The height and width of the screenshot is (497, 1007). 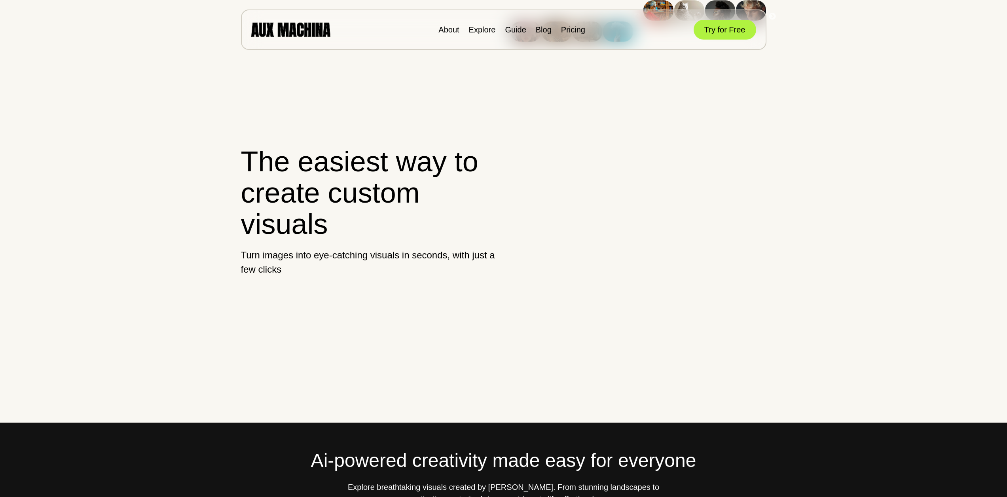 What do you see at coordinates (369, 262) in the screenshot?
I see `p: Turn images into eye-catching visuals in seconds, with just a few clicks` at bounding box center [369, 262].